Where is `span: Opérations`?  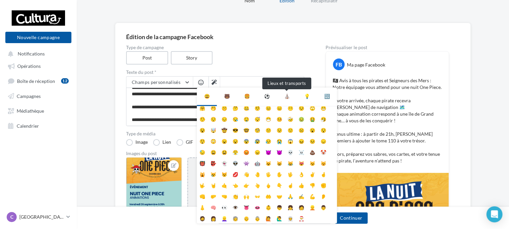 span: Opérations is located at coordinates (29, 66).